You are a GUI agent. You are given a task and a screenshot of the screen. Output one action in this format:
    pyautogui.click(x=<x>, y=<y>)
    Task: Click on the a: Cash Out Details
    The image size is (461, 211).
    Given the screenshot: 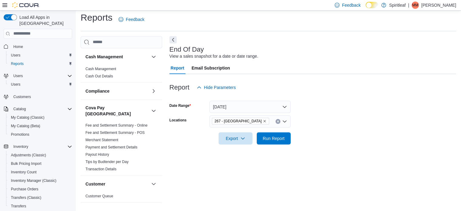 What is the action you would take?
    pyautogui.click(x=99, y=76)
    